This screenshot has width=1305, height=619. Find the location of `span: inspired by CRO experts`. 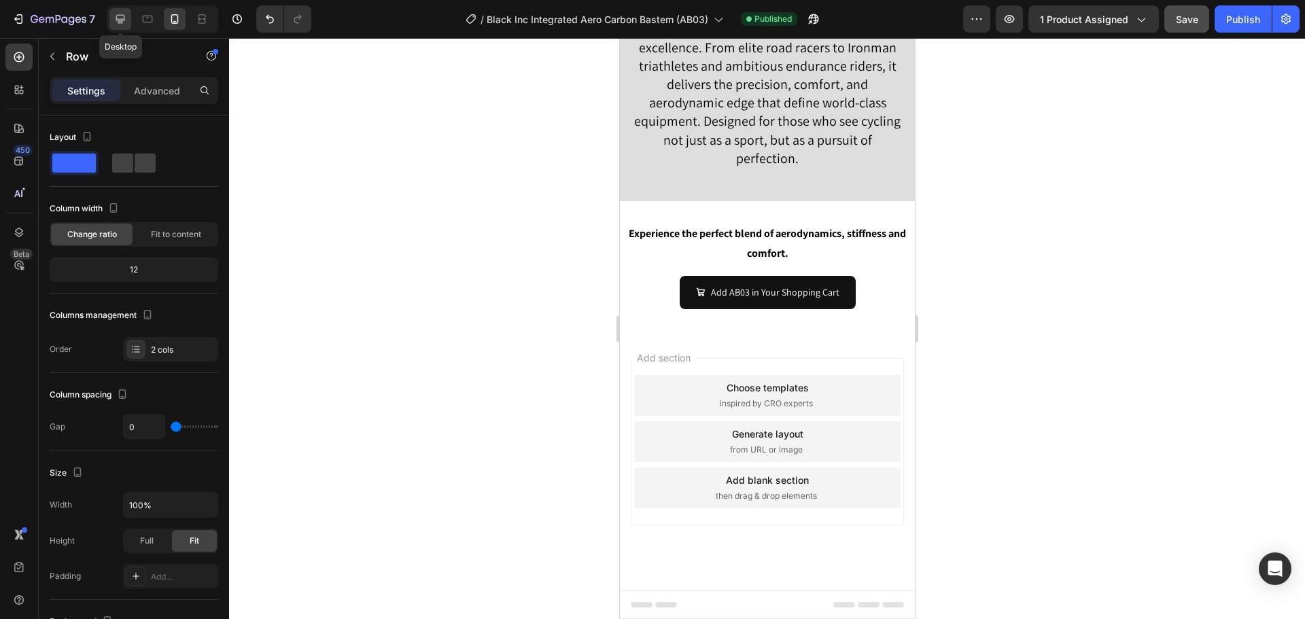

span: inspired by CRO experts is located at coordinates (146, 366).